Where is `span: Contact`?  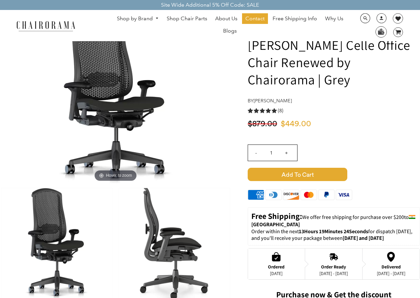
span: Contact is located at coordinates (255, 19).